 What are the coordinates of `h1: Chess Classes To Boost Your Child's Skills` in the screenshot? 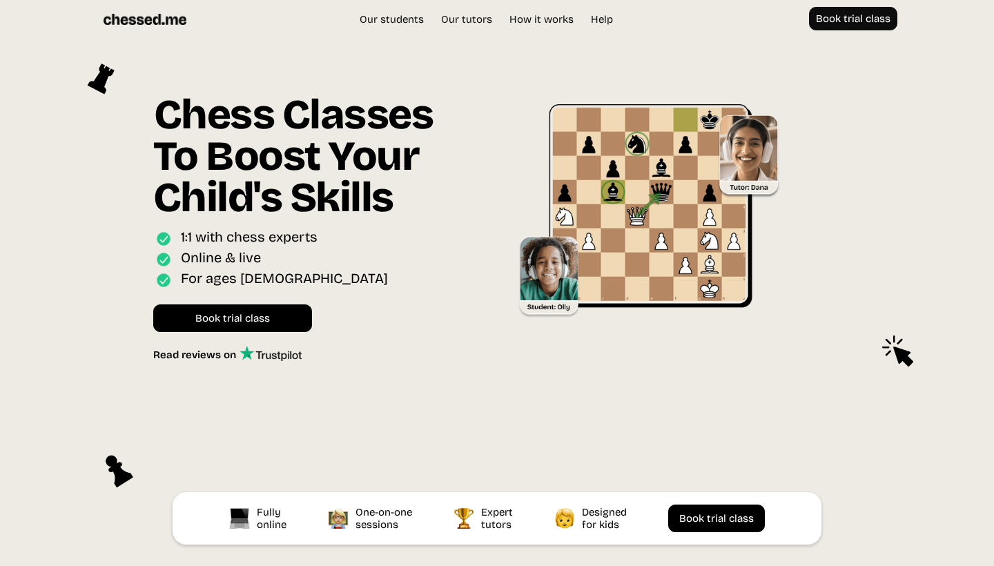 It's located at (315, 161).